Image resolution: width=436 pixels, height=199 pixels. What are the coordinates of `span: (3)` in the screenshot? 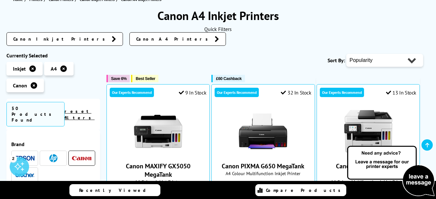 It's located at (280, 186).